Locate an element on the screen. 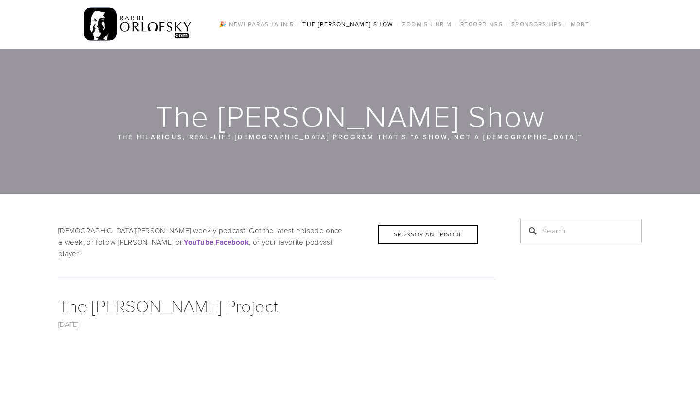 This screenshot has height=395, width=700. img: RabbiOrlofsky.com is located at coordinates (138, 24).